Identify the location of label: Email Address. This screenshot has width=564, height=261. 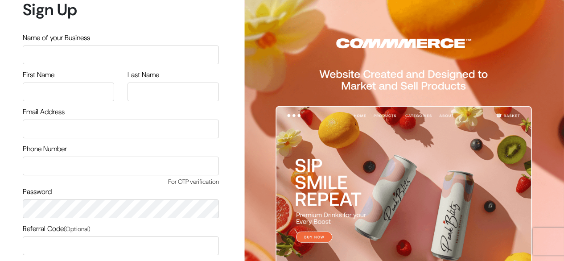
(44, 112).